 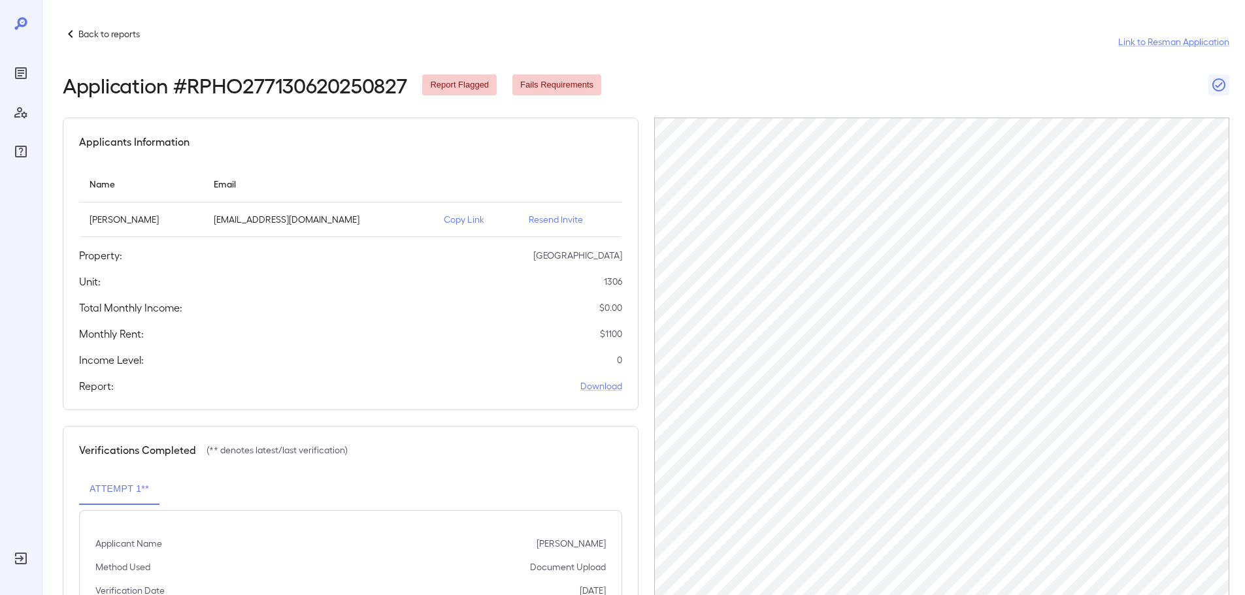 What do you see at coordinates (557, 85) in the screenshot?
I see `span: Fails Requirements` at bounding box center [557, 85].